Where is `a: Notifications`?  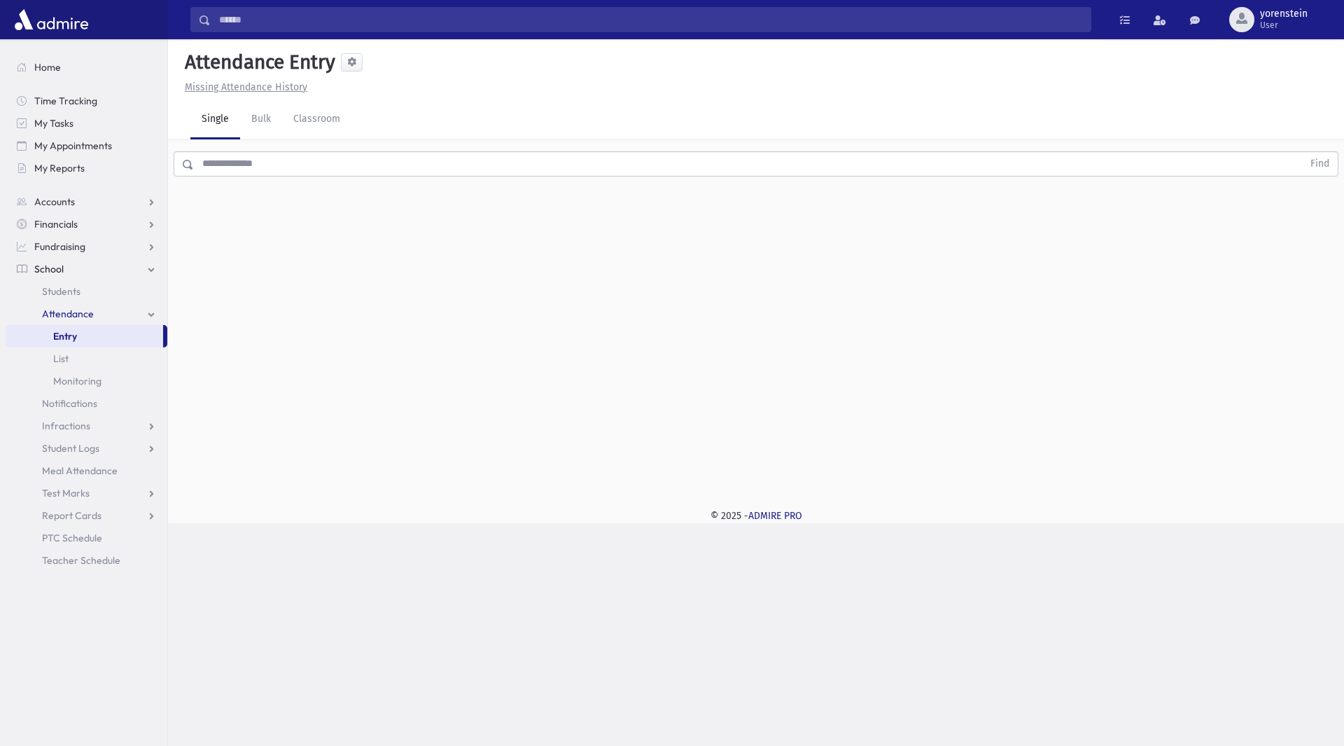 a: Notifications is located at coordinates (86, 403).